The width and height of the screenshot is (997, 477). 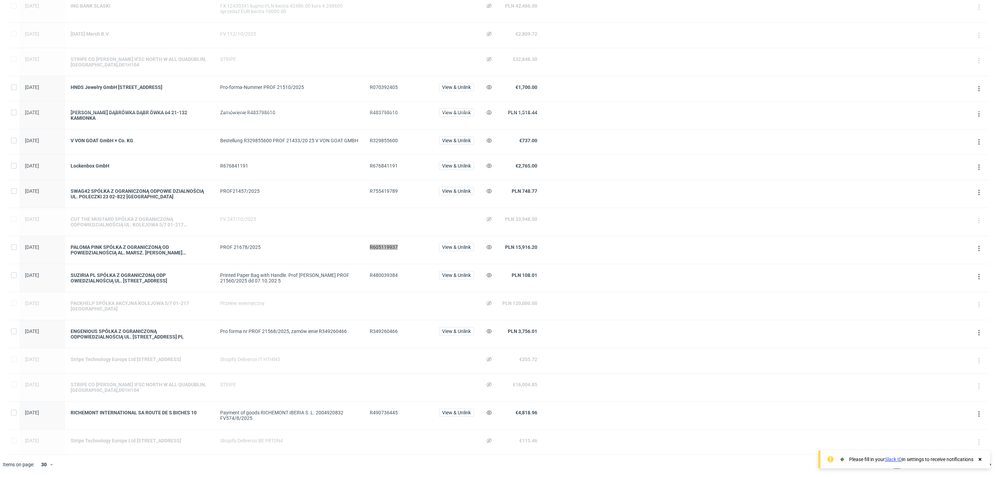 I want to click on div: STRIPE, so click(x=290, y=385).